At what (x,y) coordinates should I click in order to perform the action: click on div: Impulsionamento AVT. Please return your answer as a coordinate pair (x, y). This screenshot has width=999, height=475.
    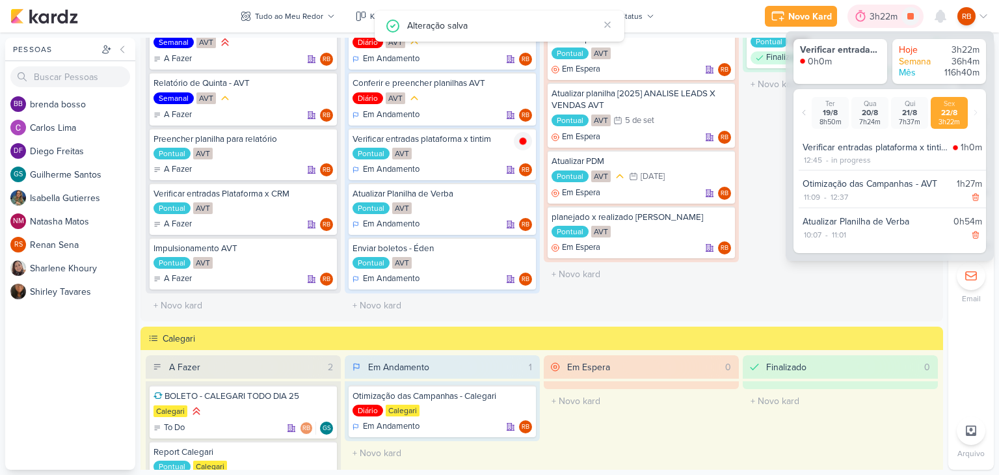
    Looking at the image, I should click on (243, 249).